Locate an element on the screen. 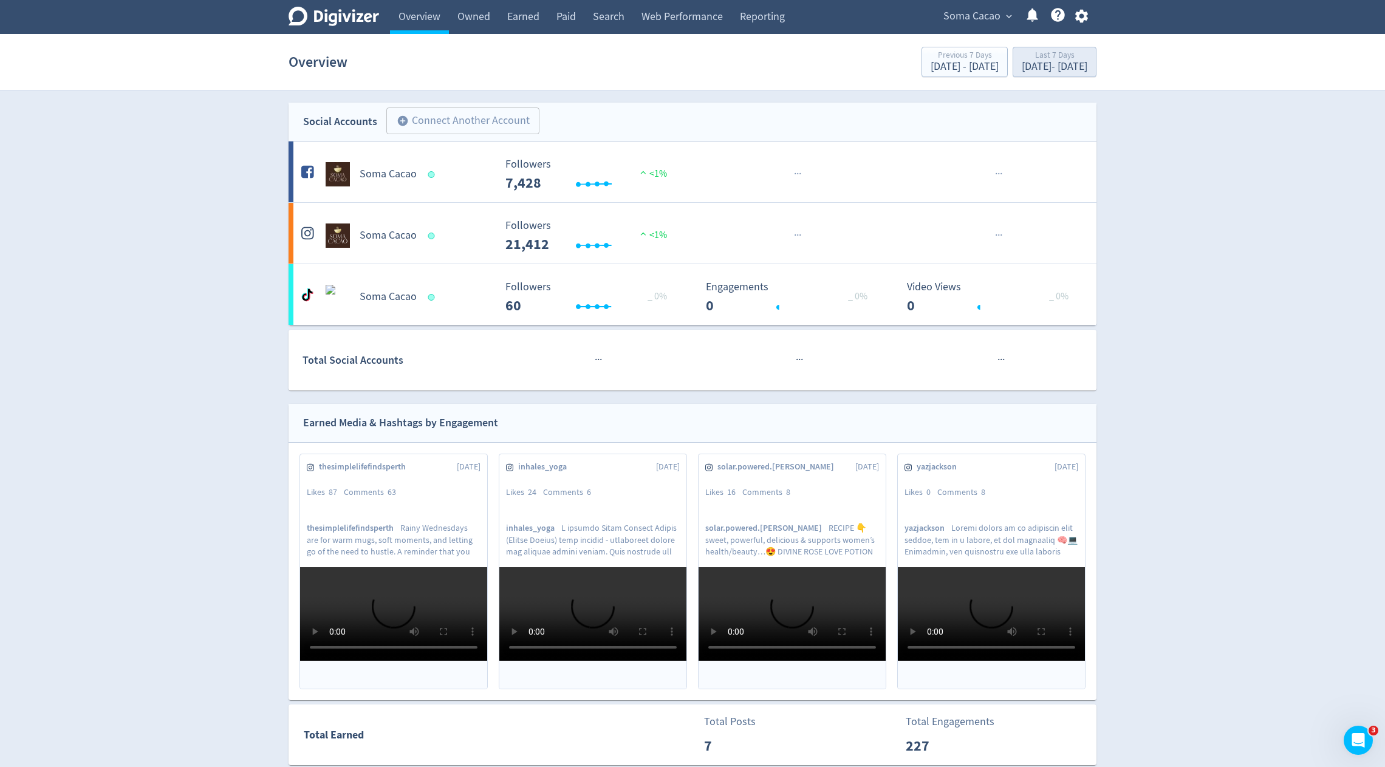 The width and height of the screenshot is (1385, 767). svg: Engagements 0 is located at coordinates (791, 297).